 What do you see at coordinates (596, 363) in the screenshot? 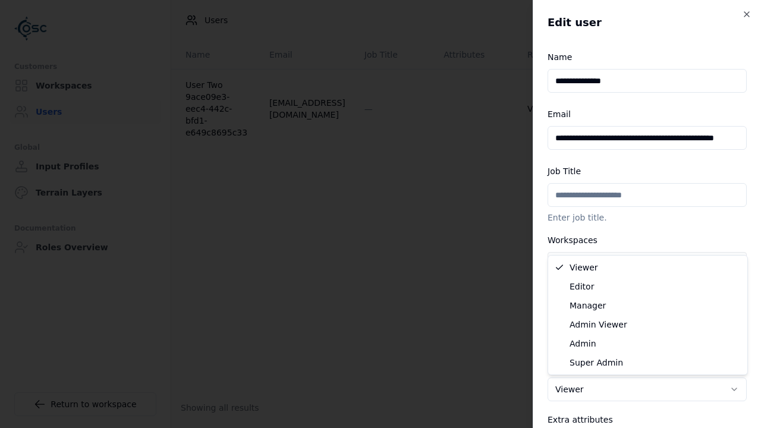
I see `span: Super Admin` at bounding box center [596, 363].